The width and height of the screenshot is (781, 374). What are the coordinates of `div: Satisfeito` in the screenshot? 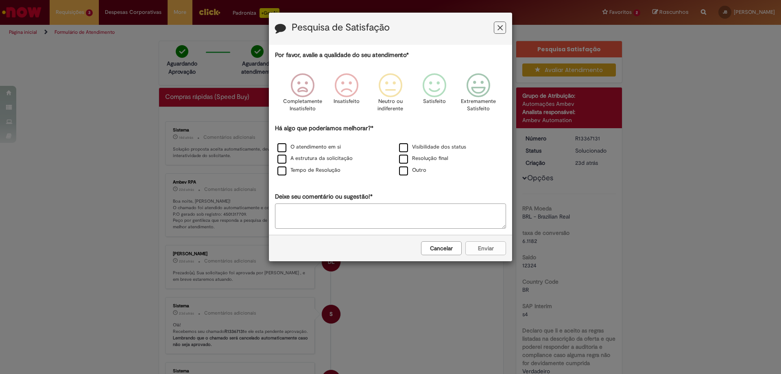 It's located at (434, 95).